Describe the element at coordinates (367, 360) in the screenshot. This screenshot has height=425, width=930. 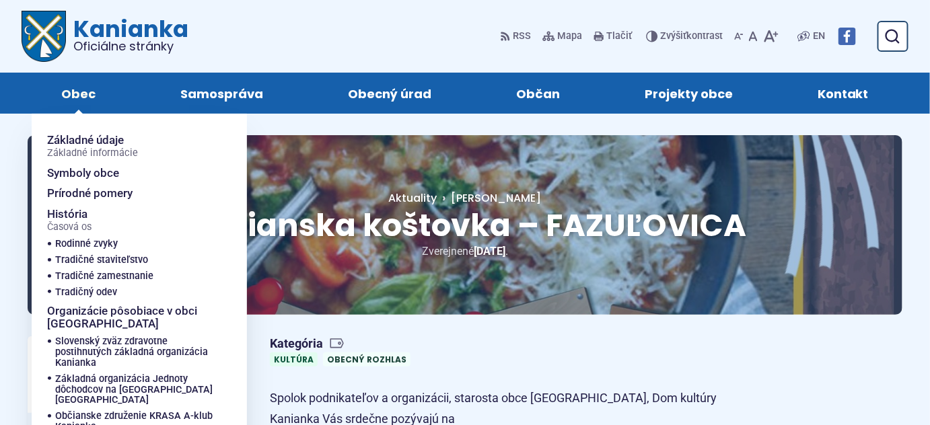
I see `a: Obecný rozhlas` at that location.